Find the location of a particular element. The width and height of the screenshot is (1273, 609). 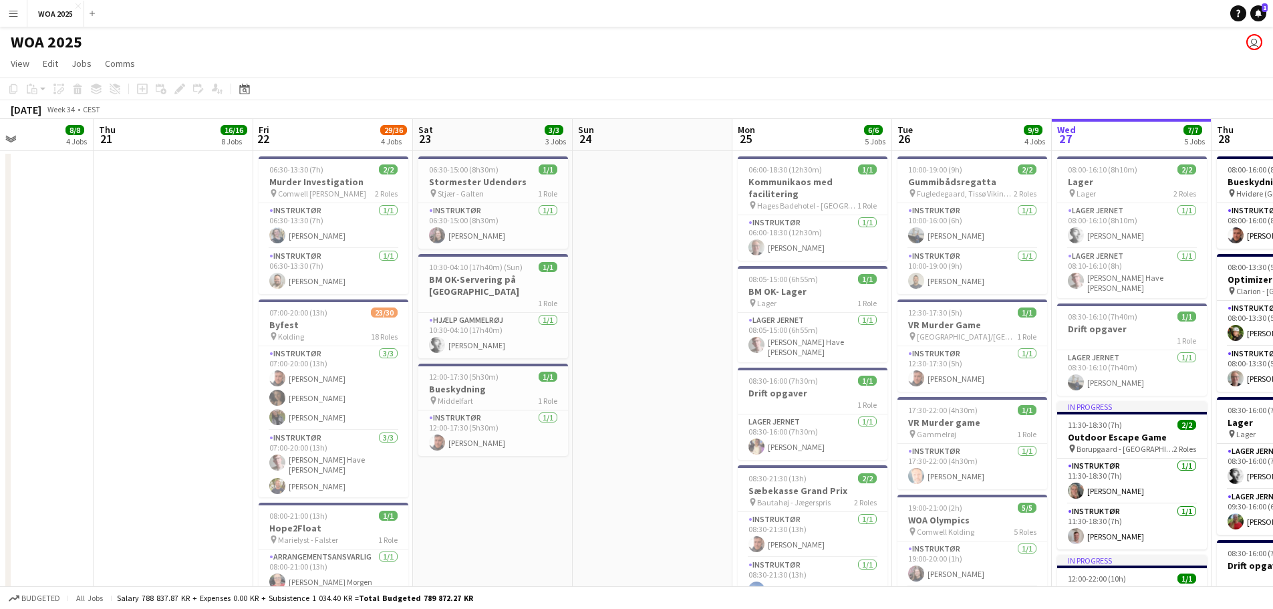

span: Edit is located at coordinates (50, 63).